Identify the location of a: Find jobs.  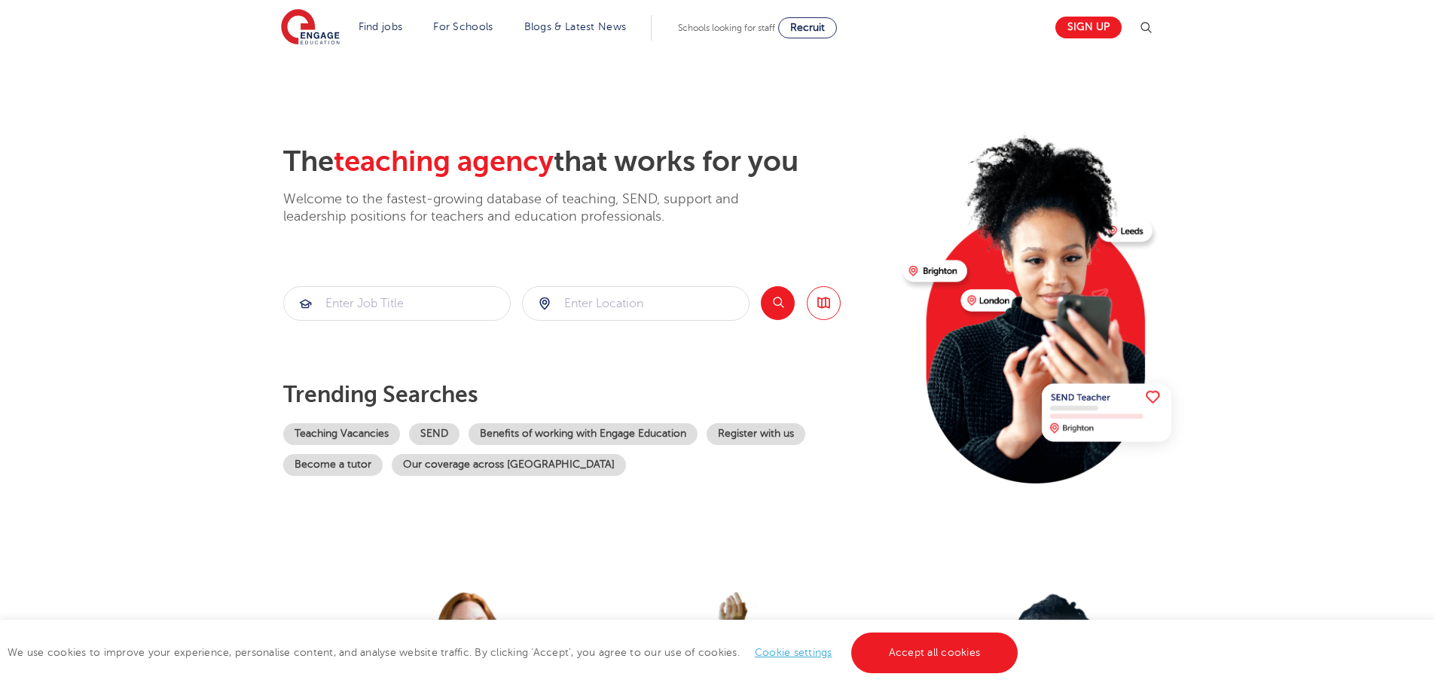
(380, 26).